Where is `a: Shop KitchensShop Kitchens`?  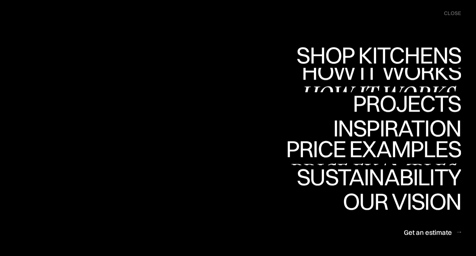 a: Shop KitchensShop Kitchens is located at coordinates (377, 55).